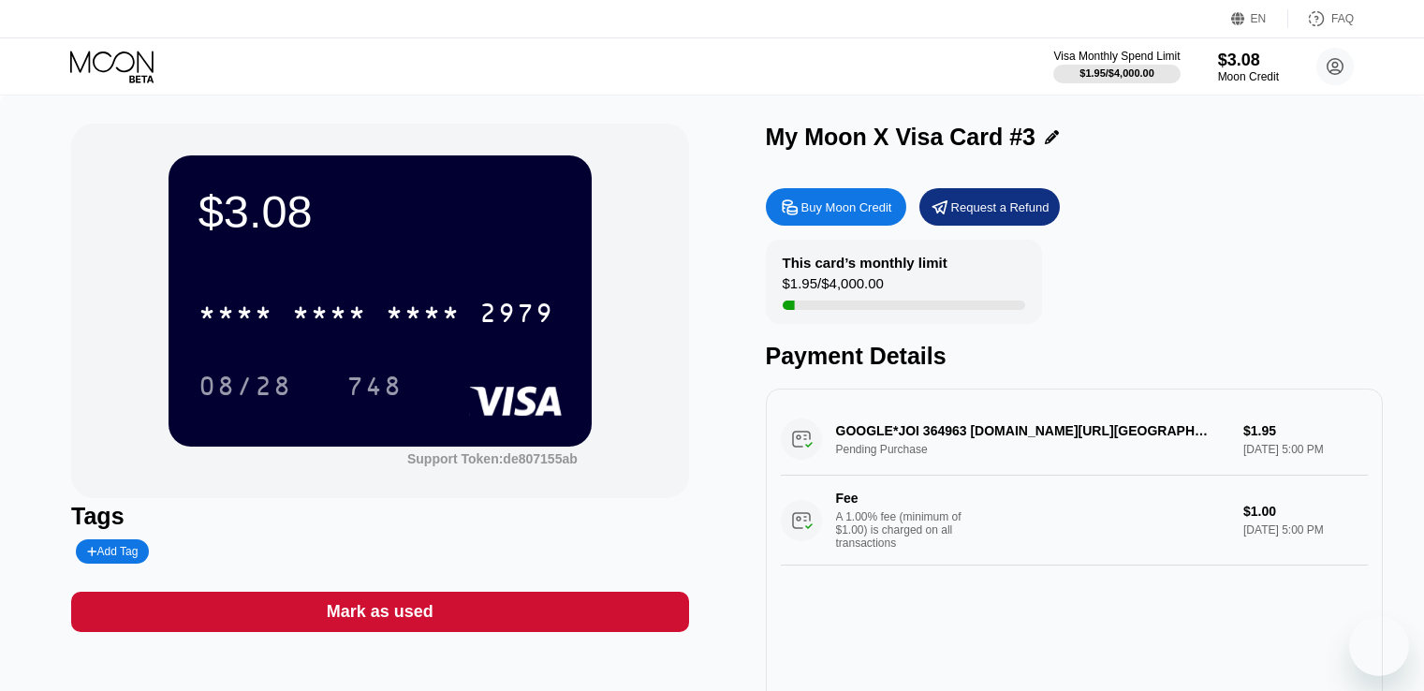 The image size is (1424, 691). I want to click on div: Visa Monthly Spend Limit$1.95/$4,000.00, so click(1116, 66).